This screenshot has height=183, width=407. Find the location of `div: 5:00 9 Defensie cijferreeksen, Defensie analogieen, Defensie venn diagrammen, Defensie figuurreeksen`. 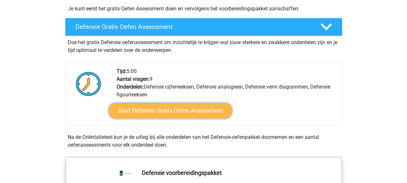

div: 5:00 9 Defensie cijferreeksen, Defensie analogieen, Defensie venn diagrammen, Defensie figuurreeksen is located at coordinates (227, 96).